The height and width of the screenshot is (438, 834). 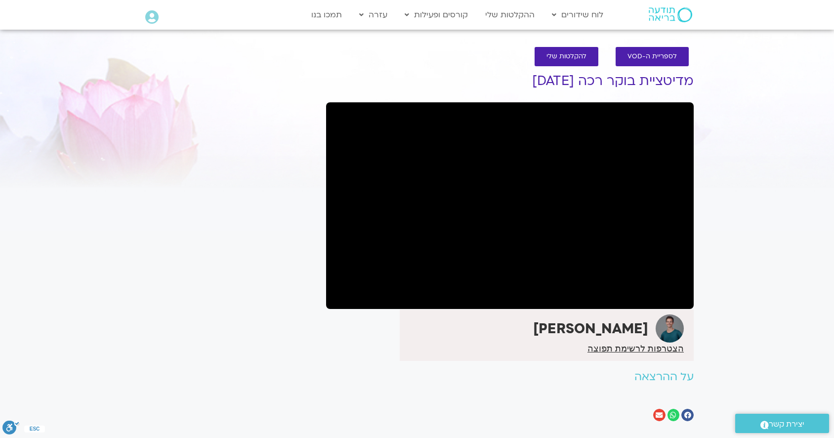 I want to click on span: יצירת קשר, so click(x=787, y=424).